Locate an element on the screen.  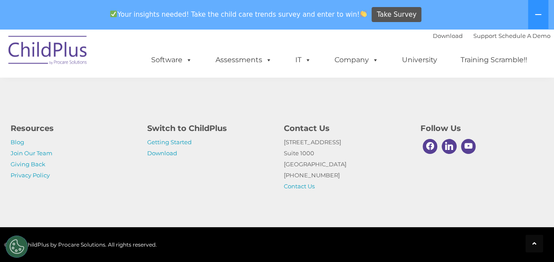
a: Software is located at coordinates (171, 60).